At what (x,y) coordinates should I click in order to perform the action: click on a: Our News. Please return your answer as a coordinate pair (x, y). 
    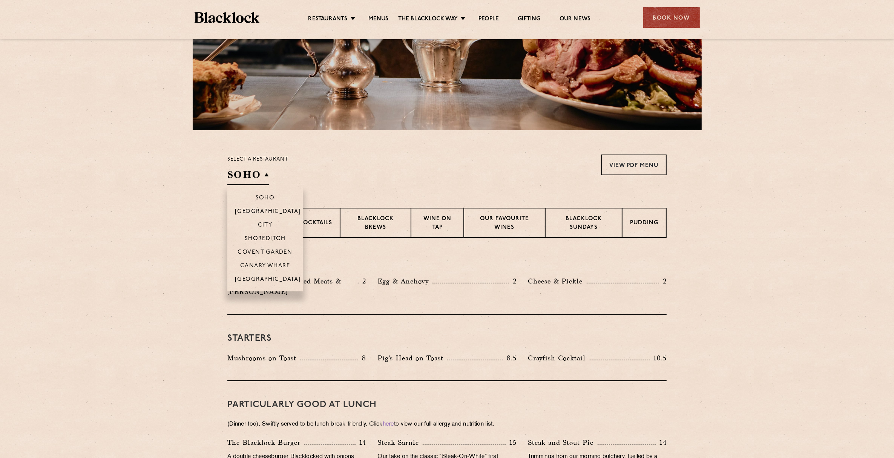
    Looking at the image, I should click on (575, 20).